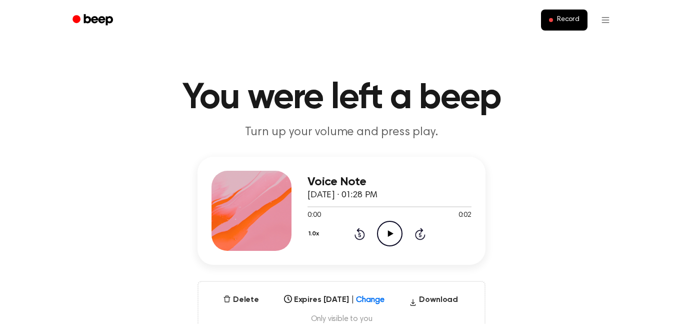 This screenshot has height=324, width=683. Describe the element at coordinates (315, 234) in the screenshot. I see `button: 1.0x` at that location.